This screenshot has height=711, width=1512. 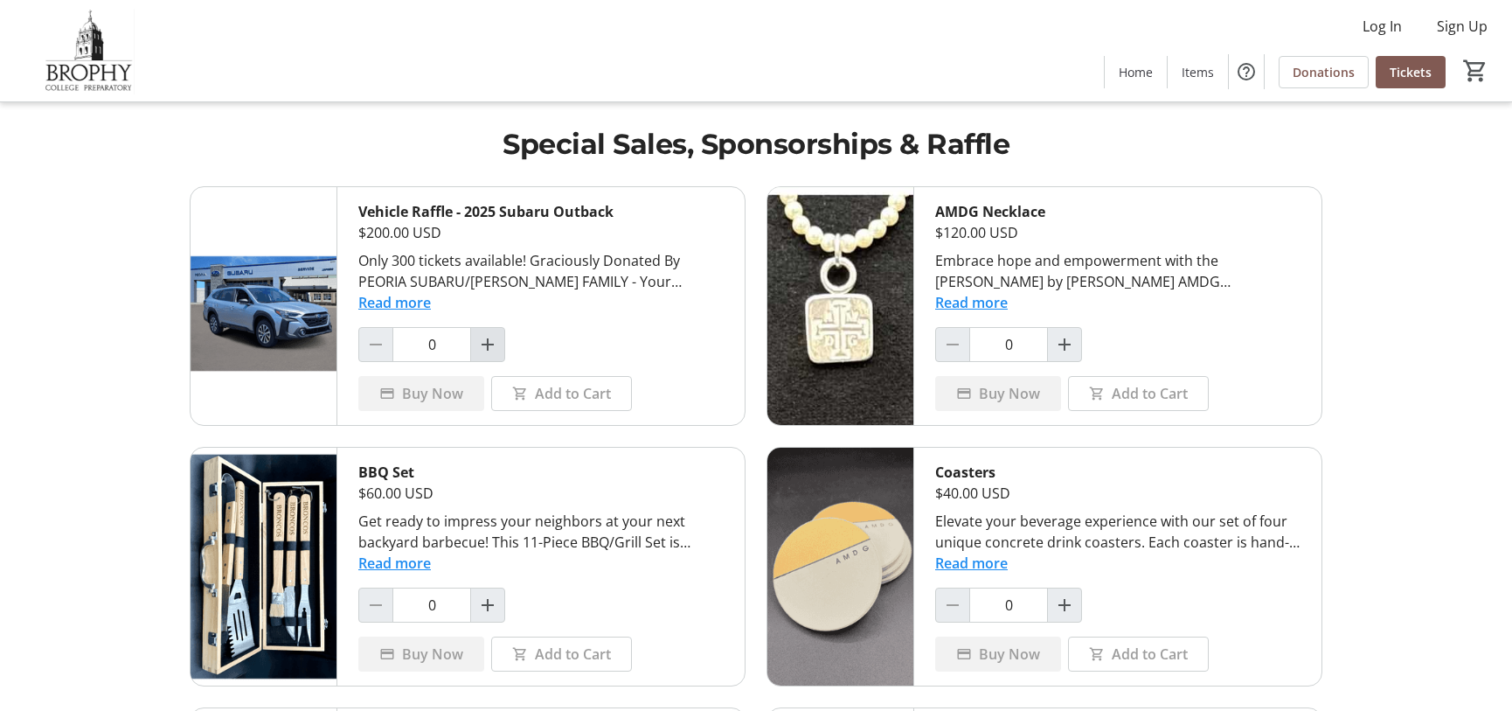 What do you see at coordinates (1411, 72) in the screenshot?
I see `a: Tickets` at bounding box center [1411, 72].